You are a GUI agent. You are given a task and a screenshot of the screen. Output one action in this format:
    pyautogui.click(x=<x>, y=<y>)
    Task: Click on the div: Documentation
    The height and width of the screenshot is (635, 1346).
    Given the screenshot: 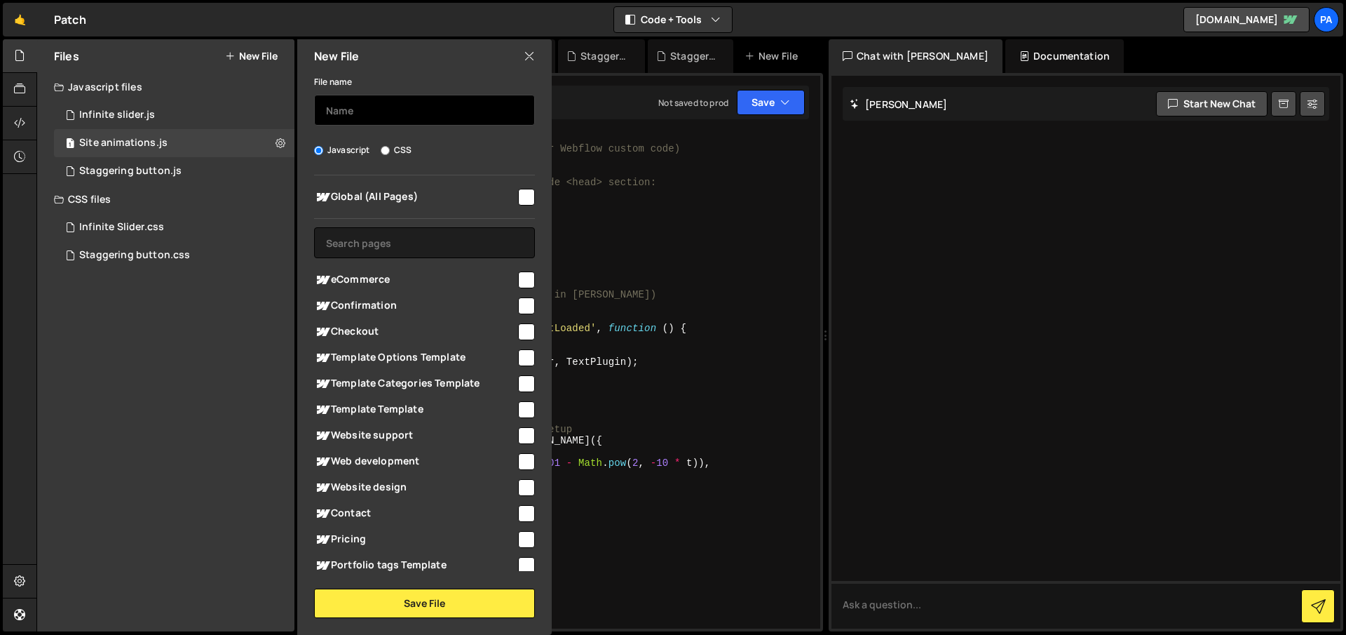 What is the action you would take?
    pyautogui.click(x=1064, y=56)
    